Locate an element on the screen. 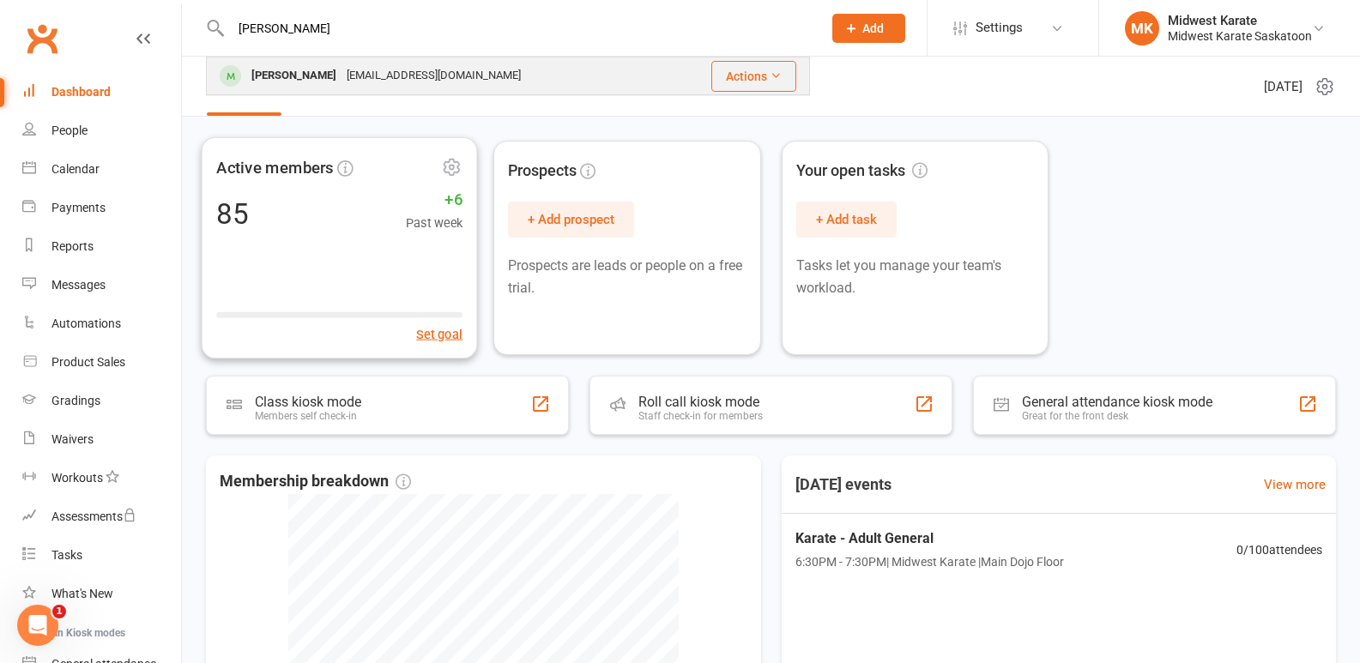  a: Workouts is located at coordinates (101, 478).